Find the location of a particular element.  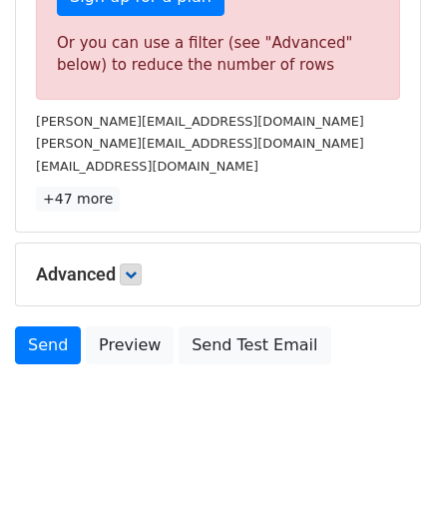

a: +47 more is located at coordinates (78, 199).